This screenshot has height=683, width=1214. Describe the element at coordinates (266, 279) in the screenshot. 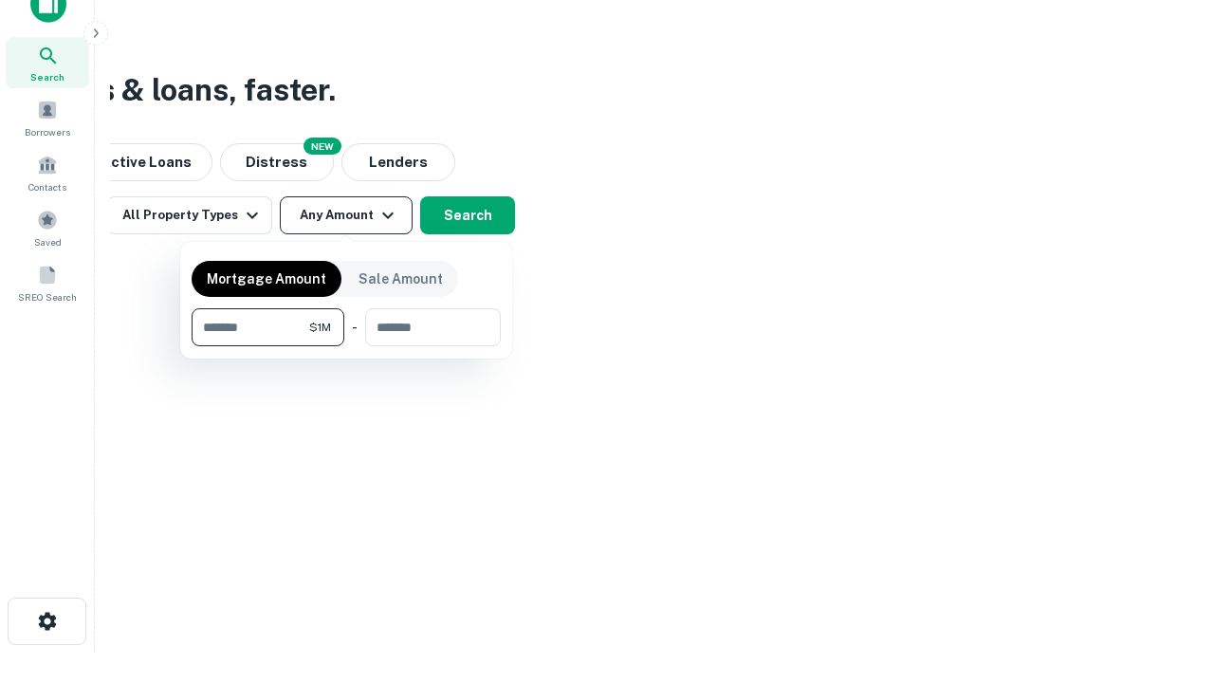

I see `p: Mortgage Amount` at that location.